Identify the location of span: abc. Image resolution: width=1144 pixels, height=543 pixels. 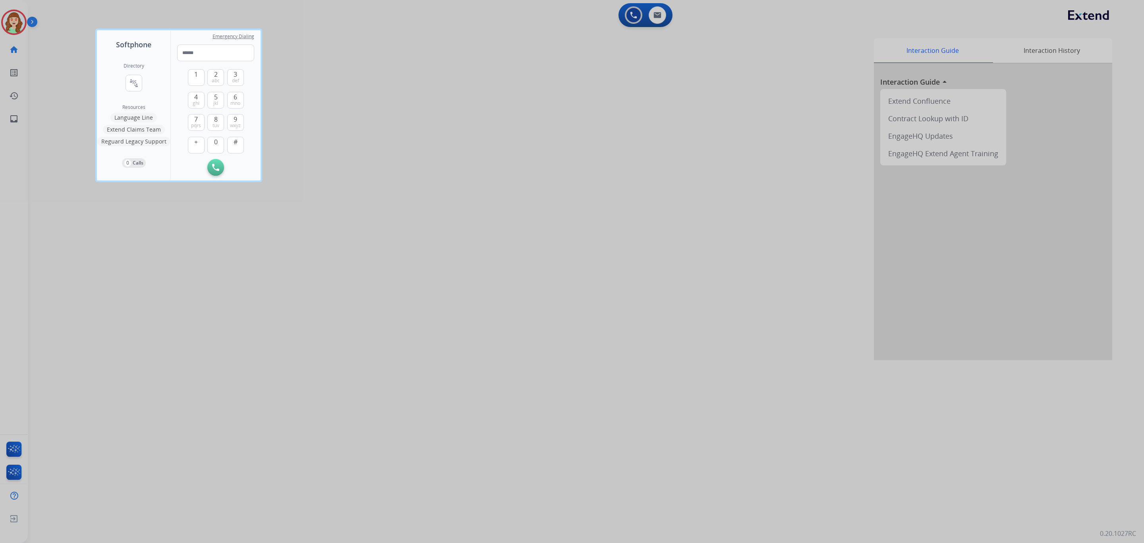
(216, 81).